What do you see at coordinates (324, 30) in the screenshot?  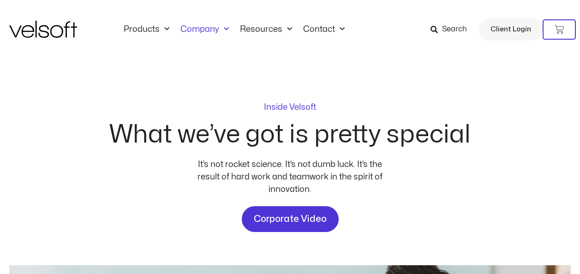 I see `a: ContactMenu Toggle` at bounding box center [324, 30].